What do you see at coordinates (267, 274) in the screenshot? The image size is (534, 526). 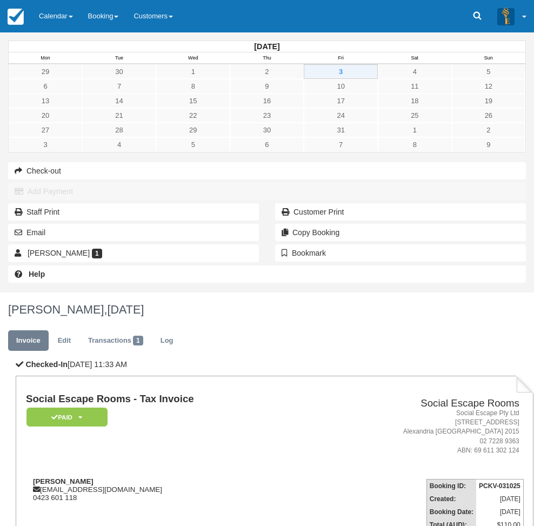 I see `a: Help` at bounding box center [267, 274].